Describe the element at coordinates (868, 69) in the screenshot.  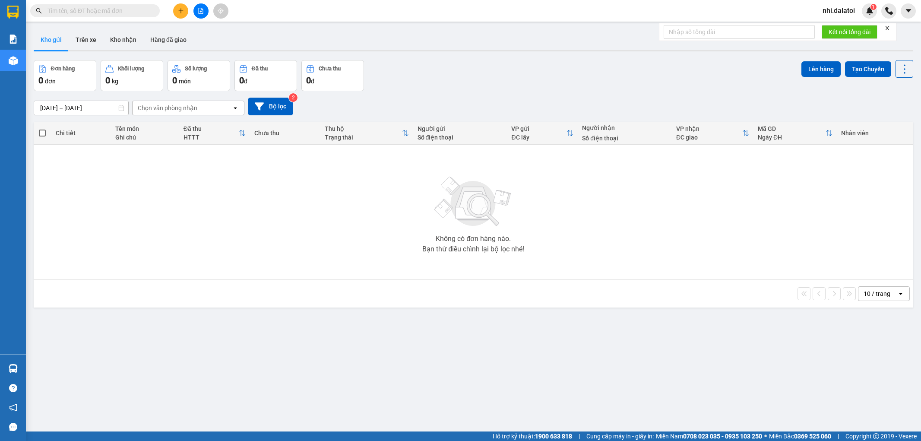
I see `button: Tạo Chuyến` at that location.